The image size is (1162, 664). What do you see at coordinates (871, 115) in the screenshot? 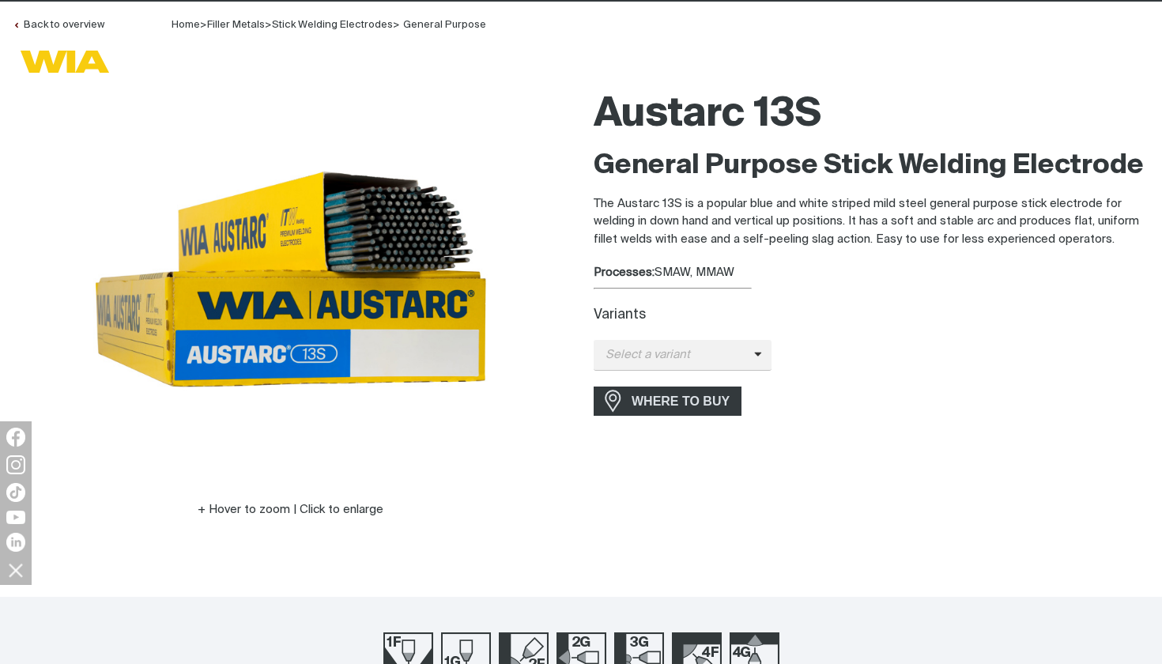
I see `h1: Austarc 13S` at bounding box center [871, 115].